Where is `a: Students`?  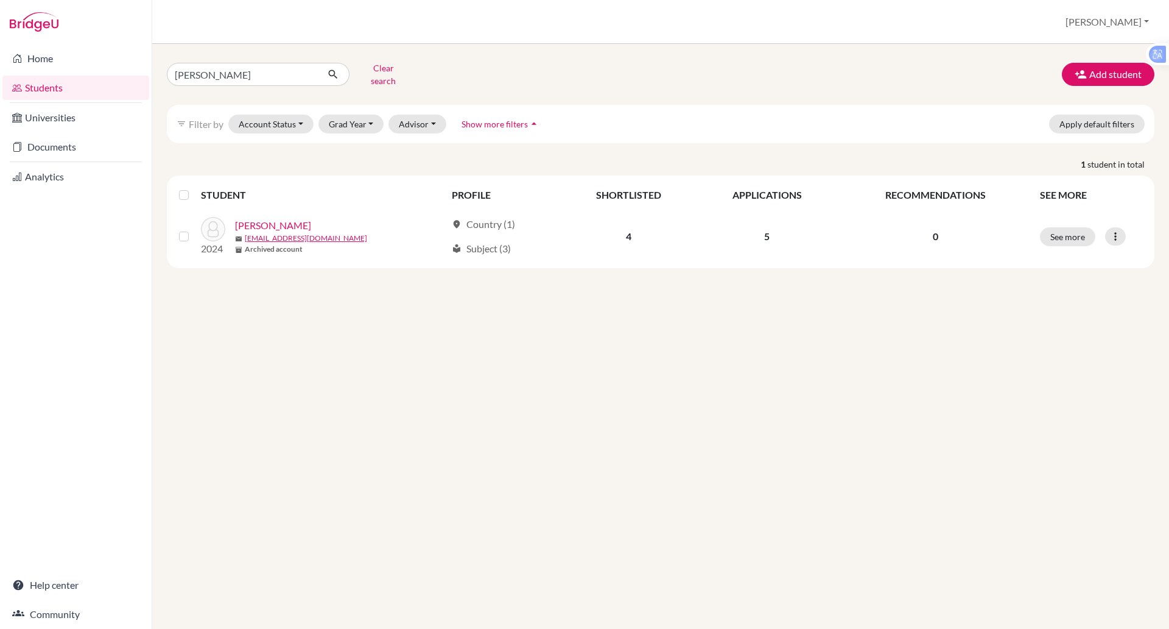 a: Students is located at coordinates (76, 88).